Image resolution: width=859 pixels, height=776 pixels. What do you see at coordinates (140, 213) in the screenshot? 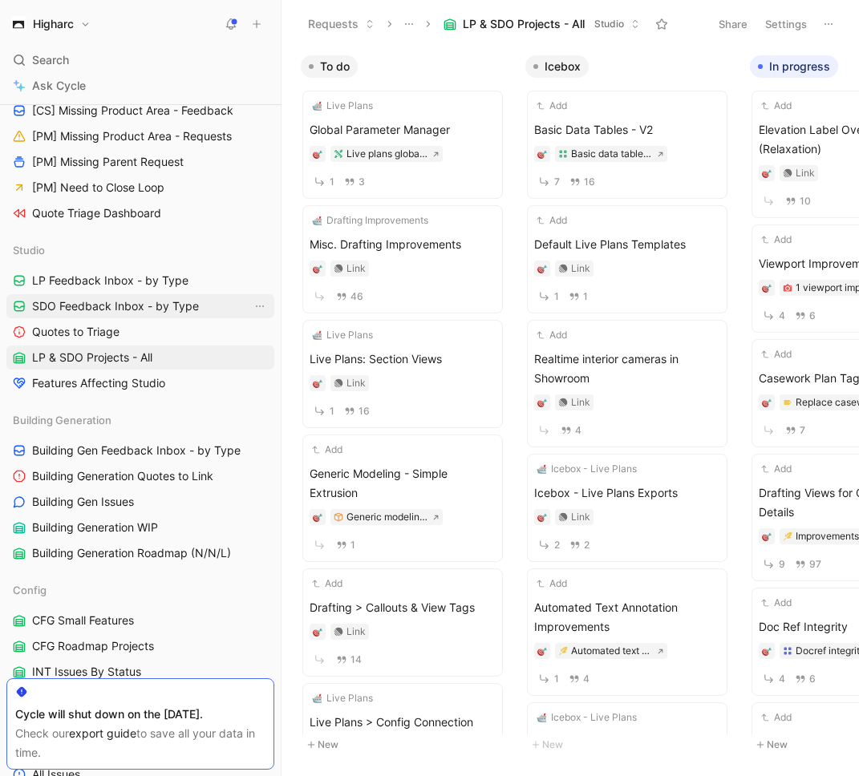
I see `a: Quote Triage Dashboard` at bounding box center [140, 213].